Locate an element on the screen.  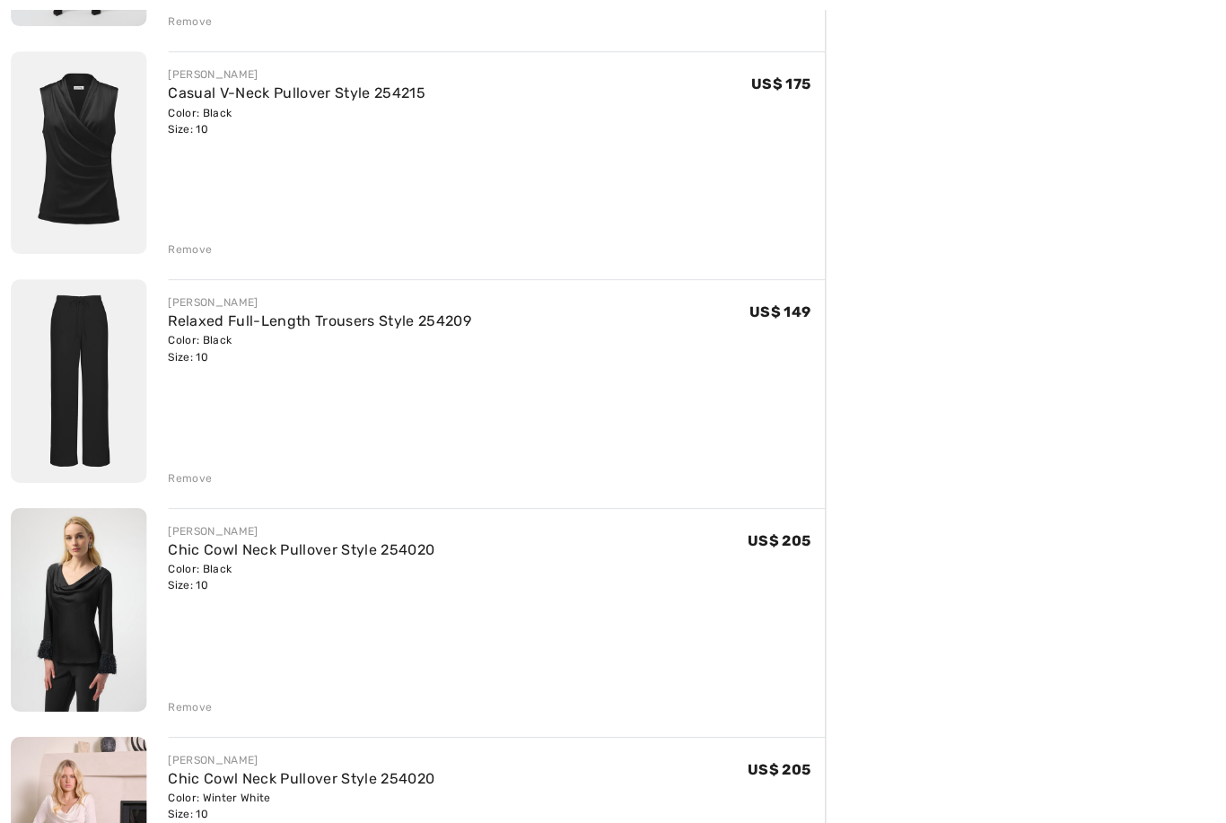
img: Casual V-Neck Pullover Style 254215 is located at coordinates (78, 153).